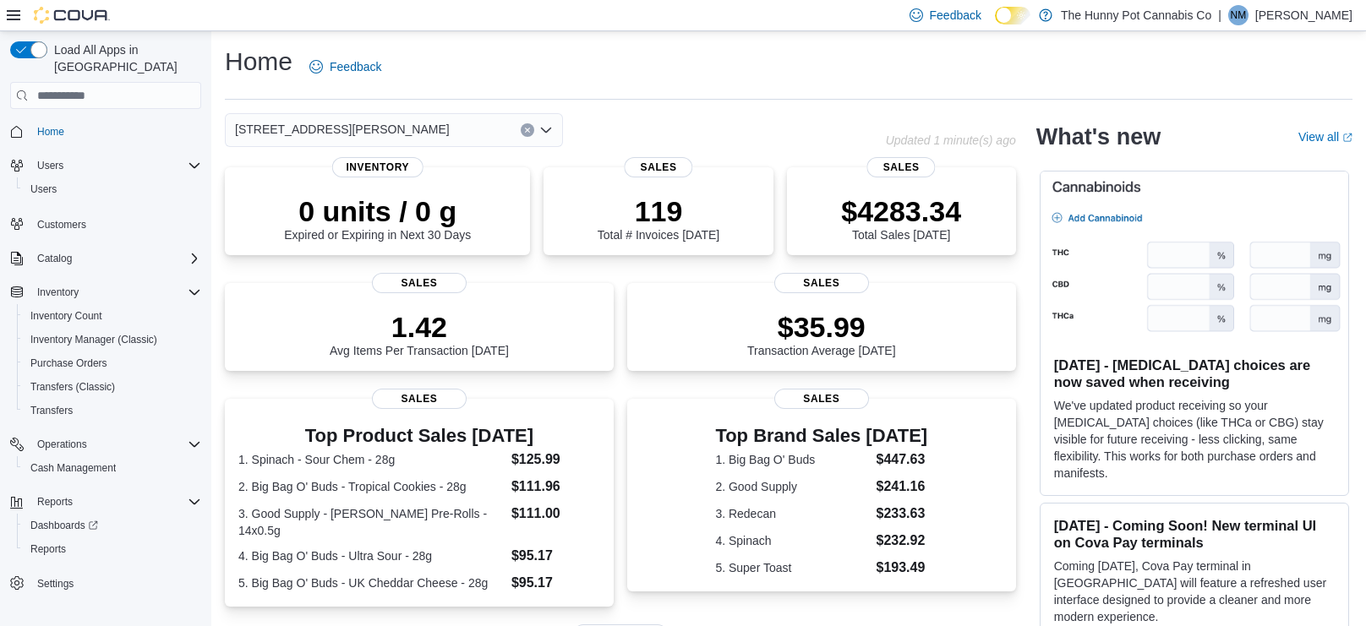  Describe the element at coordinates (792, 514) in the screenshot. I see `dt: 3. Redecan` at that location.